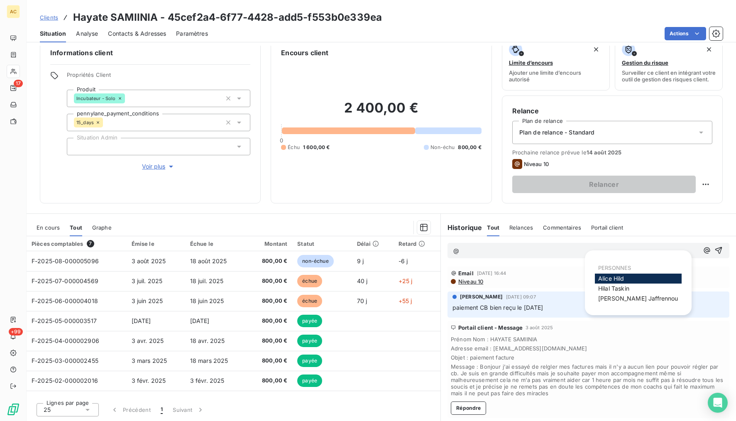 The image size is (736, 421). What do you see at coordinates (65, 361) in the screenshot?
I see `span: F-2025-03-000002455` at bounding box center [65, 361].